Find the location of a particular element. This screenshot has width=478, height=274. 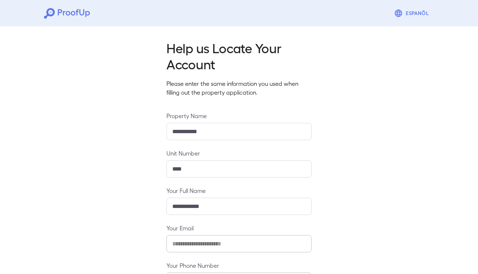

label: Your Phone Number is located at coordinates (239, 265).